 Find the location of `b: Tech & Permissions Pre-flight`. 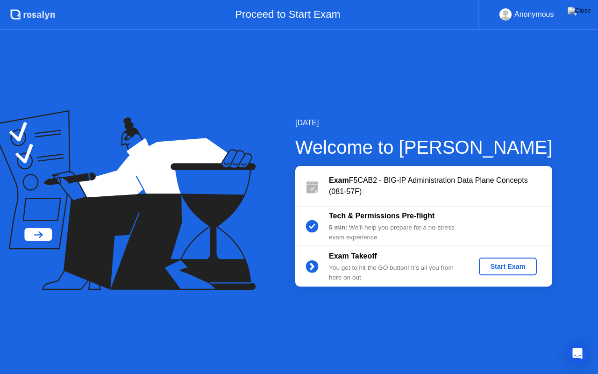

b: Tech & Permissions Pre-flight is located at coordinates (381, 215).